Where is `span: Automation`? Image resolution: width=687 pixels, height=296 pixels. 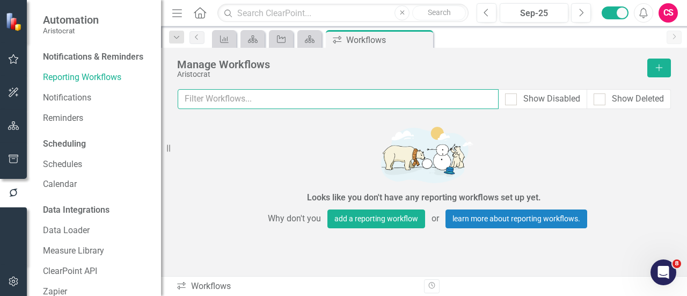 span: Automation is located at coordinates (71, 20).